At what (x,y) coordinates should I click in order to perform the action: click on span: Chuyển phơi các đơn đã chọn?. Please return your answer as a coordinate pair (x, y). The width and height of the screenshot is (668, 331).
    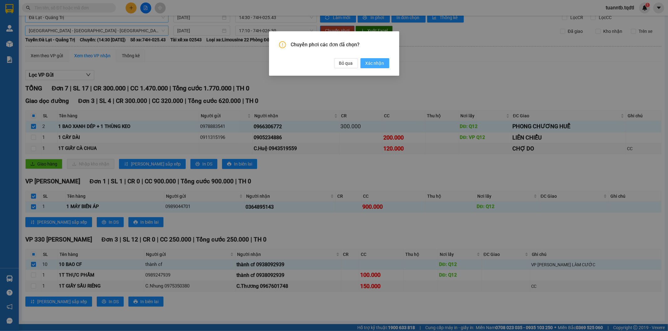
    Looking at the image, I should click on (340, 45).